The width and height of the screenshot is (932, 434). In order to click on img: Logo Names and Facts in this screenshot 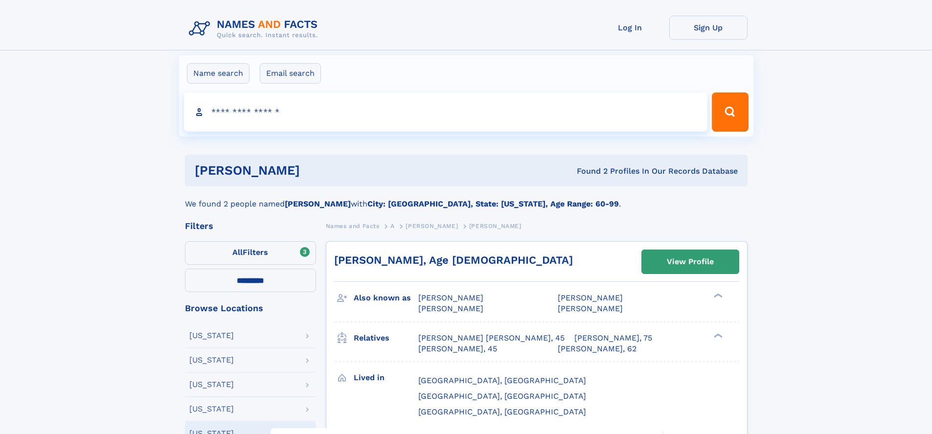, I will do `click(255, 29)`.